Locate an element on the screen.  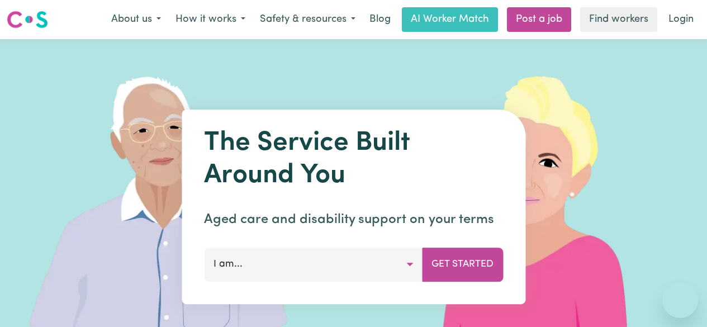
button: About us is located at coordinates (136, 20).